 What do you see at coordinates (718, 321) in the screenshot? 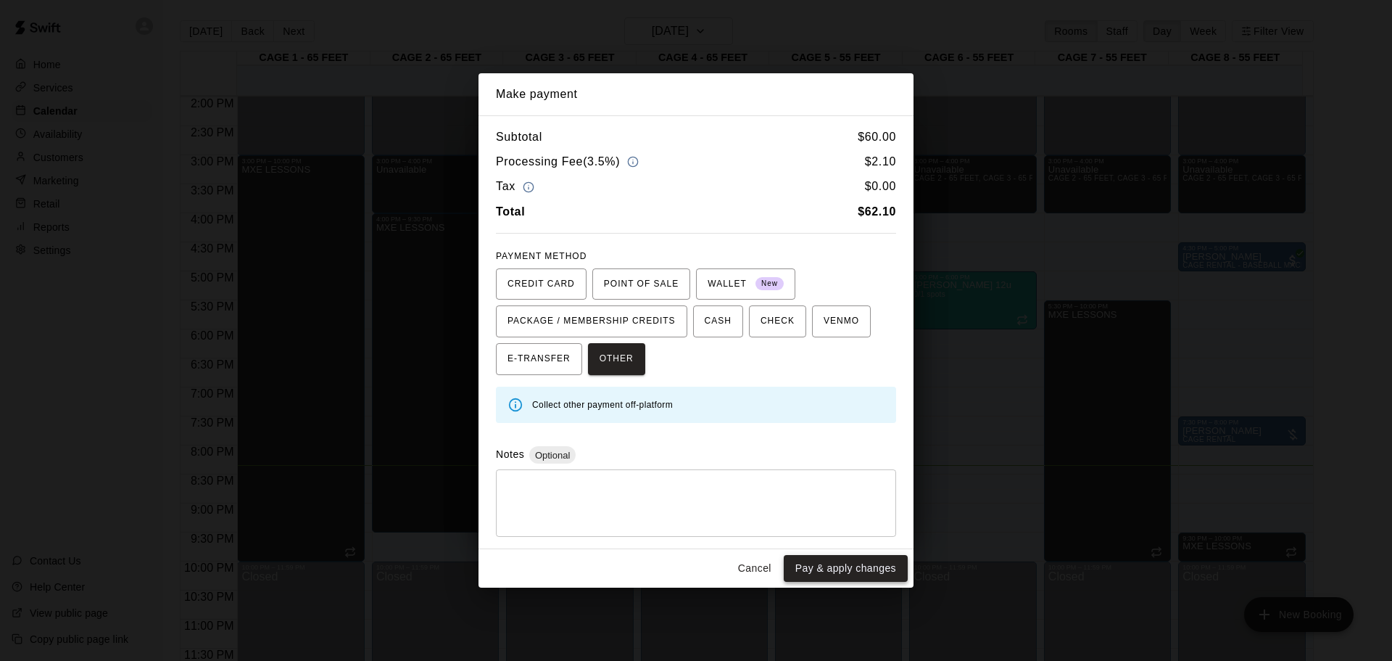
I see `span: CASH` at bounding box center [718, 321].